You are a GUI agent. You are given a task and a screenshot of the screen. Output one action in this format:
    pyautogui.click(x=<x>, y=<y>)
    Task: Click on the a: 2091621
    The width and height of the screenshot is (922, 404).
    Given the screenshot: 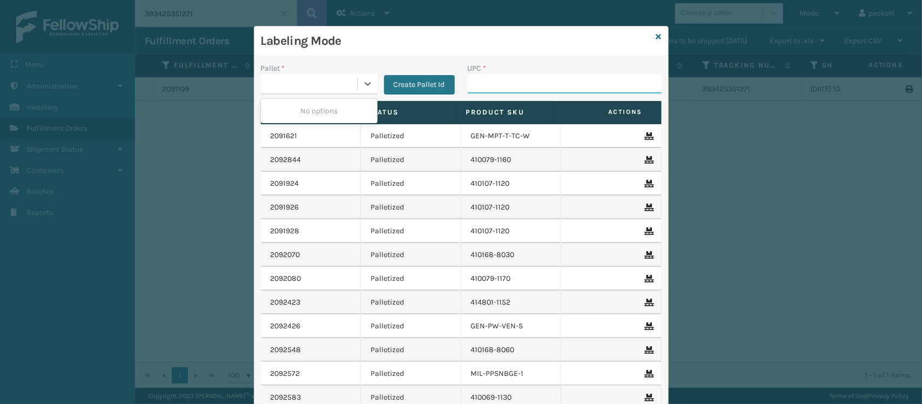 What is the action you would take?
    pyautogui.click(x=284, y=136)
    